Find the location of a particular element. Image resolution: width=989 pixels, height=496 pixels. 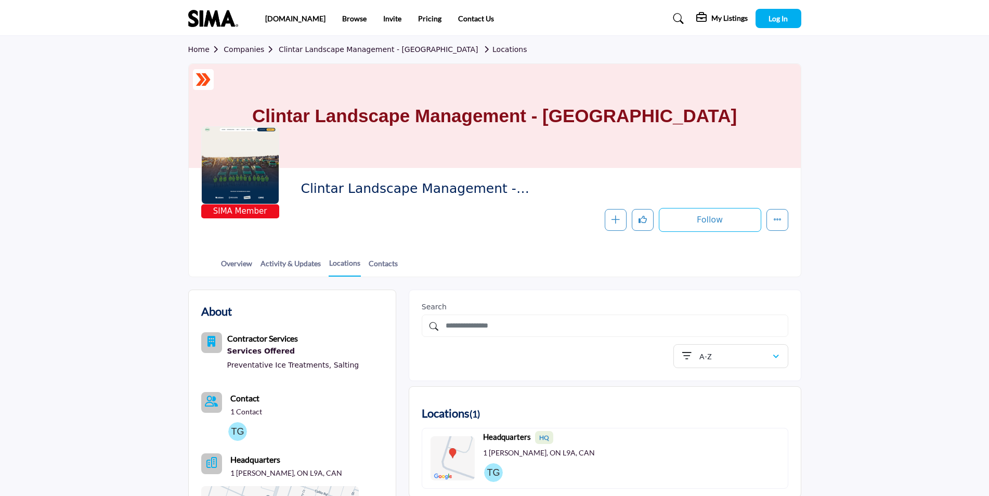

span: HQ is located at coordinates (544, 437).